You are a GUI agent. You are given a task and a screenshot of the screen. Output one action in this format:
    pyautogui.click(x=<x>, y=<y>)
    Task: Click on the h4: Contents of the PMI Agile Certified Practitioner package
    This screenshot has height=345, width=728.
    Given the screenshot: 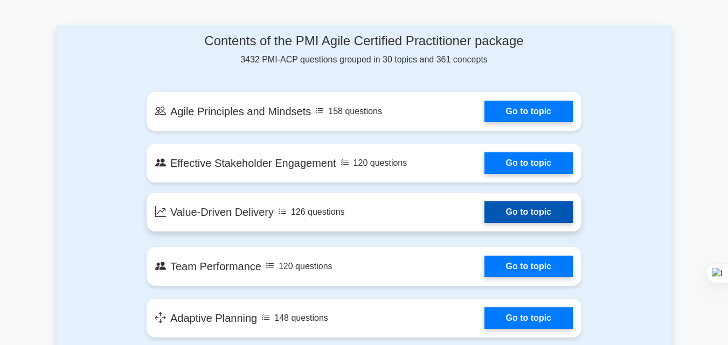 What is the action you would take?
    pyautogui.click(x=364, y=41)
    